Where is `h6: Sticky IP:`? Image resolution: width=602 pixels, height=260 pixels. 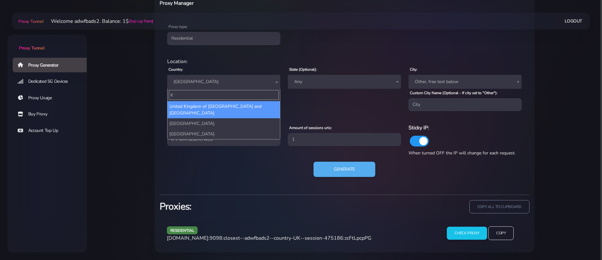
h6: Sticky IP: is located at coordinates (465, 128).